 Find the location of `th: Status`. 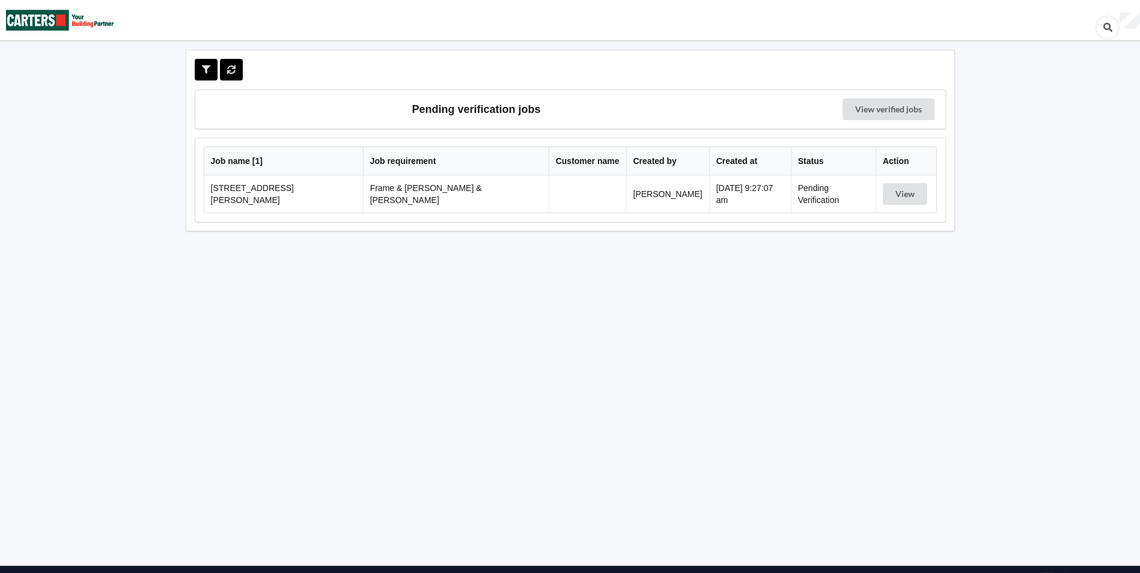

th: Status is located at coordinates (833, 161).